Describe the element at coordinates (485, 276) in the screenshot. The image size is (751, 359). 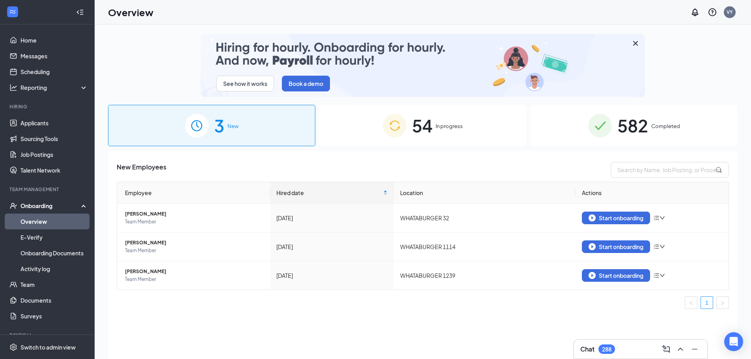
I see `td: WHATABURGER 1239` at that location.